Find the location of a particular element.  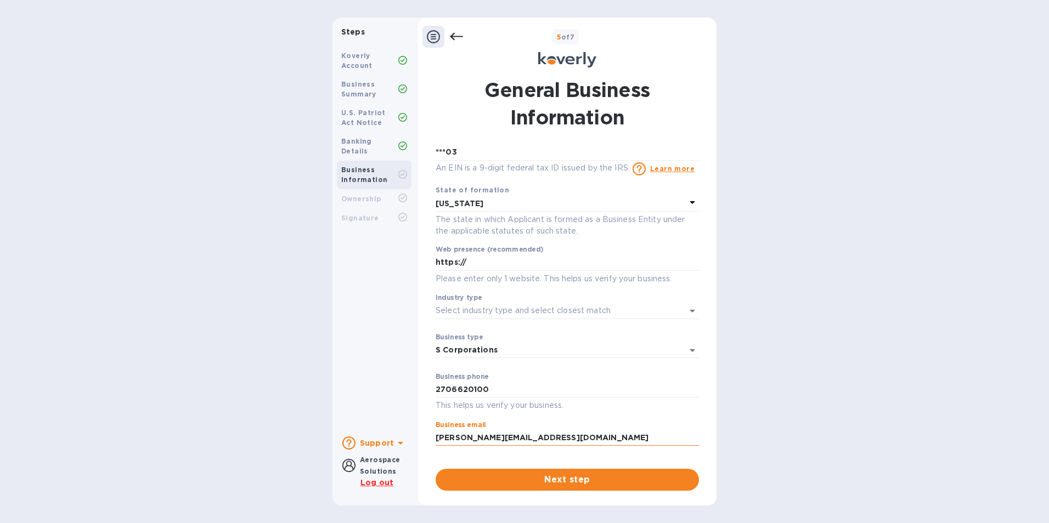

label: Business phone is located at coordinates (462, 377).